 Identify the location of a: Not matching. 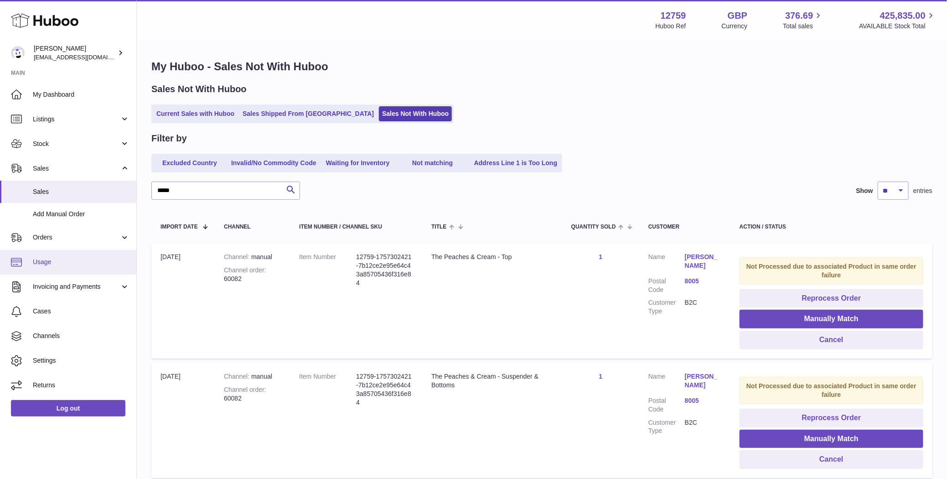
(433, 163).